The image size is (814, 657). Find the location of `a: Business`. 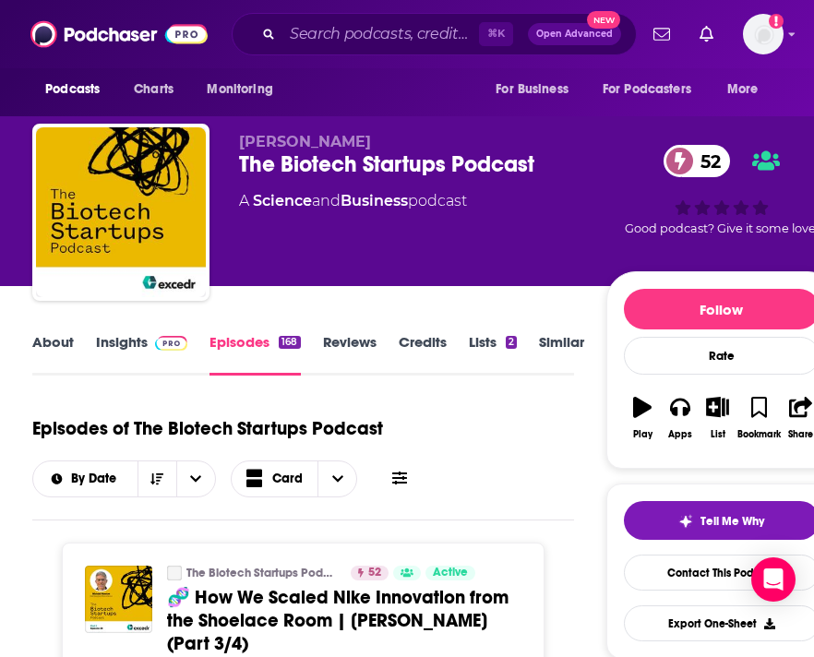

a: Business is located at coordinates (374, 200).